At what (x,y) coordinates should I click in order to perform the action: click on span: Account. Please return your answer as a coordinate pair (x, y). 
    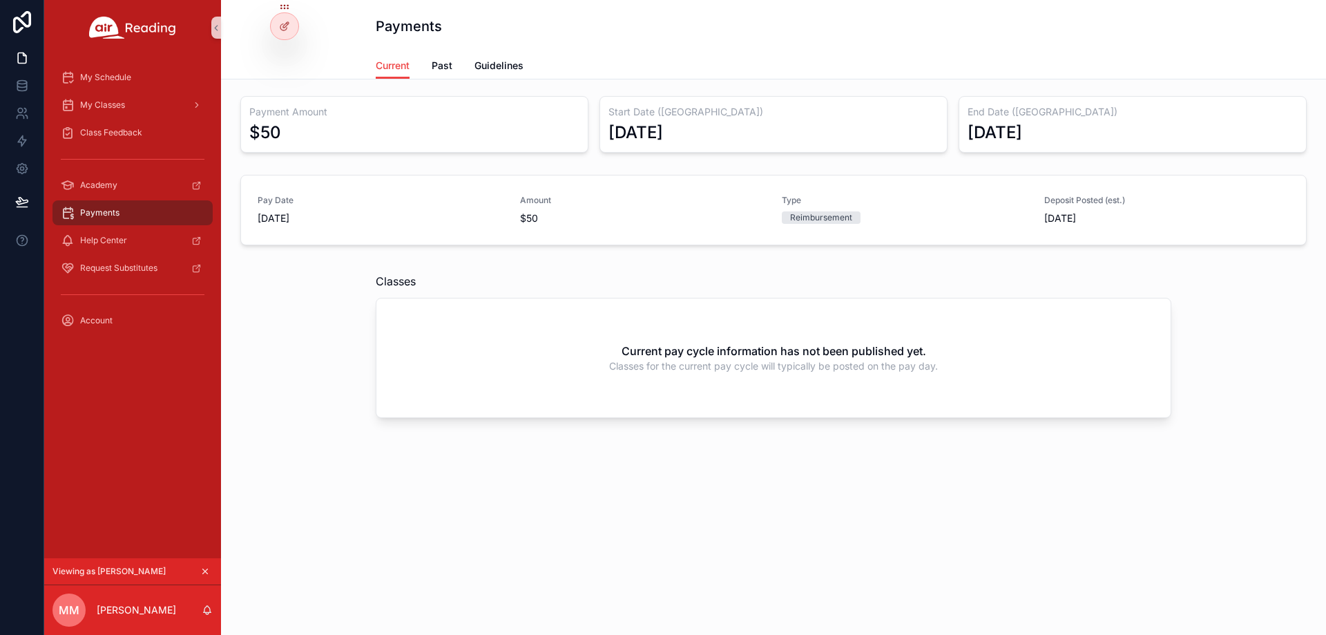
    Looking at the image, I should click on (96, 321).